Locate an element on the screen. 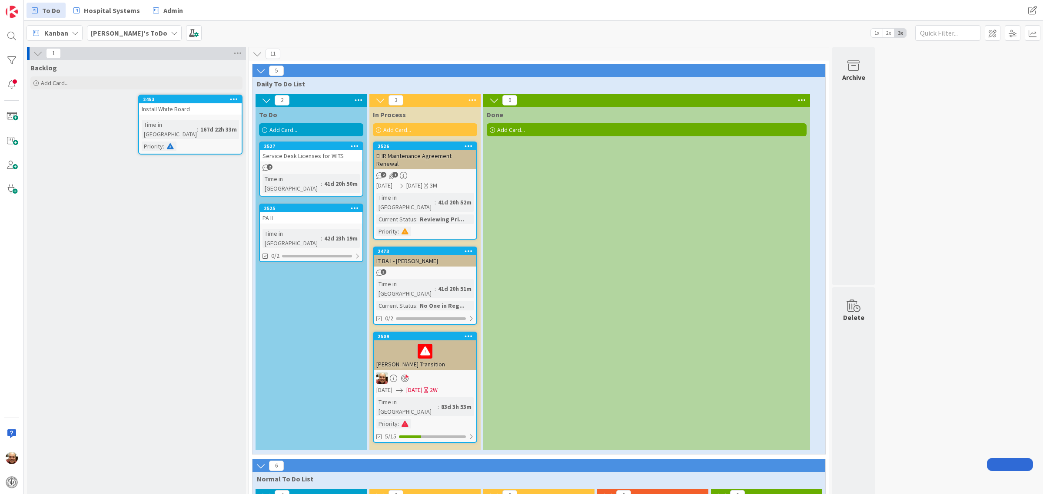 The image size is (1043, 494). img: Ed is located at coordinates (12, 458).